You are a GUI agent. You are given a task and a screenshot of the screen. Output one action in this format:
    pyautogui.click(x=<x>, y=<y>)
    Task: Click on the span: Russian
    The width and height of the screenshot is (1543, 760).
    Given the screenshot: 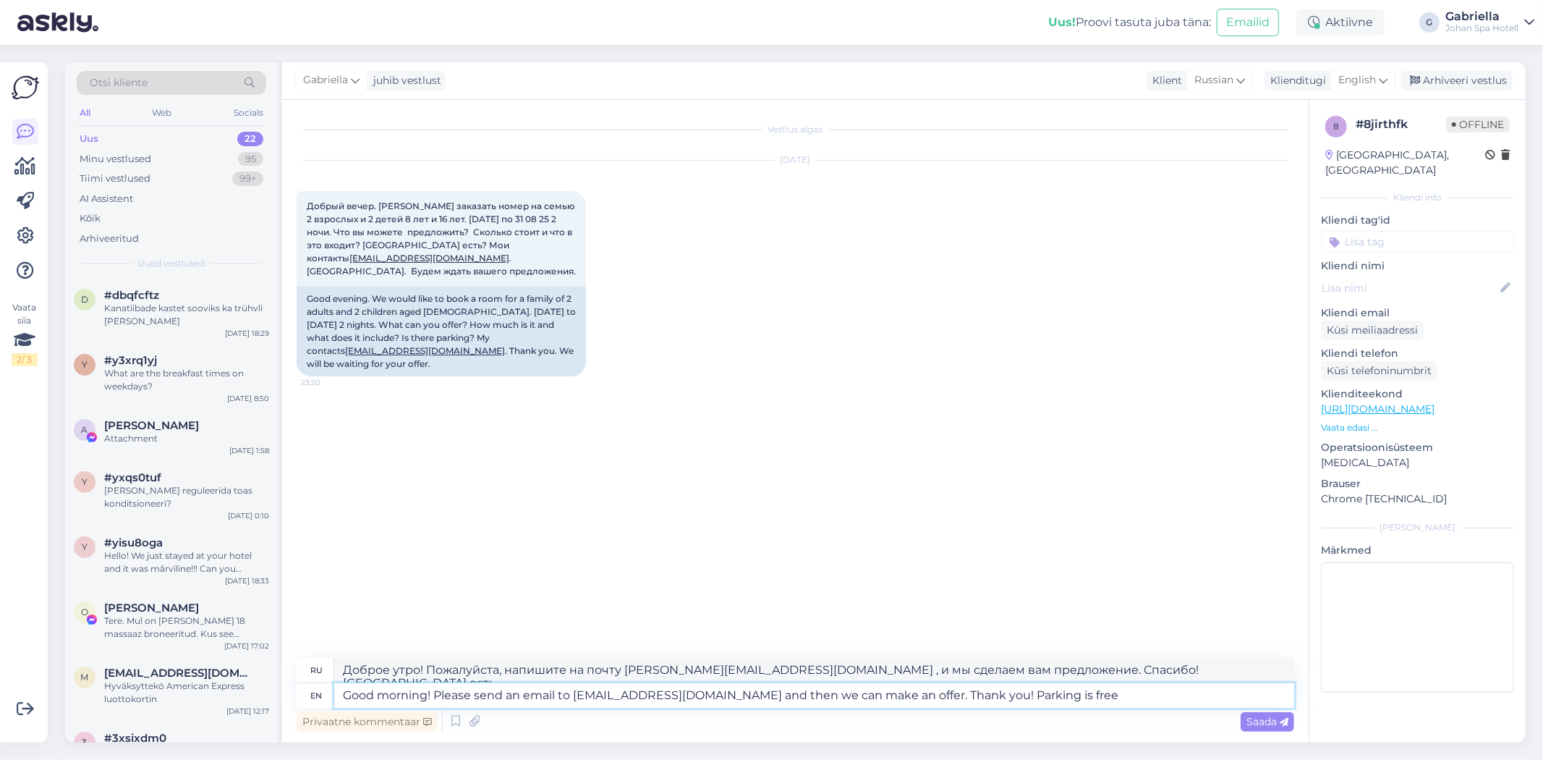 What is the action you would take?
    pyautogui.click(x=1214, y=80)
    